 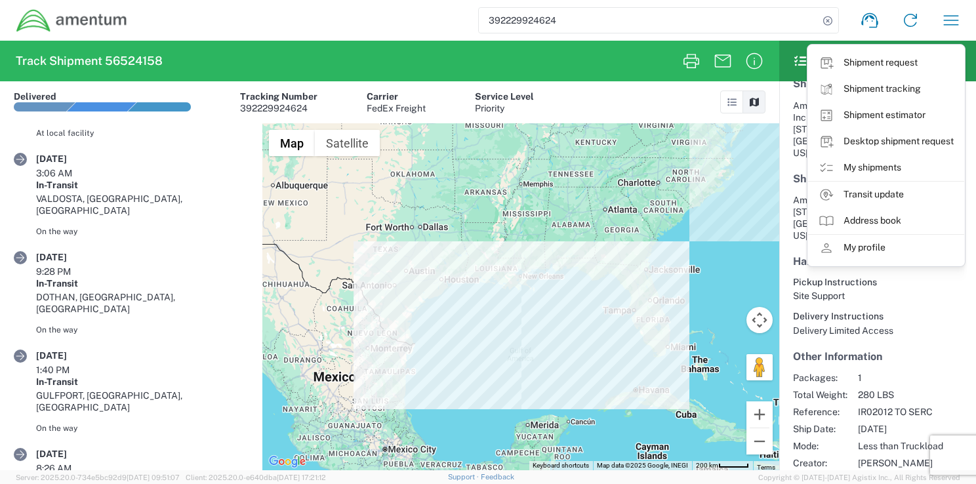 I want to click on div: 392229924624, so click(x=279, y=108).